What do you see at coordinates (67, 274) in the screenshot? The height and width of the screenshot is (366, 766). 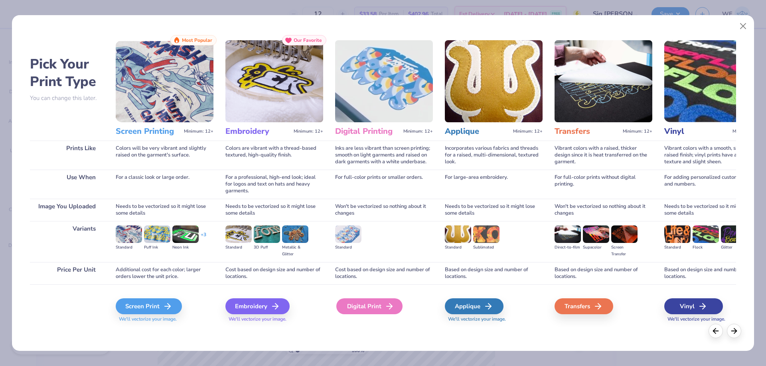 I see `div: Price Per Unit` at bounding box center [67, 274].